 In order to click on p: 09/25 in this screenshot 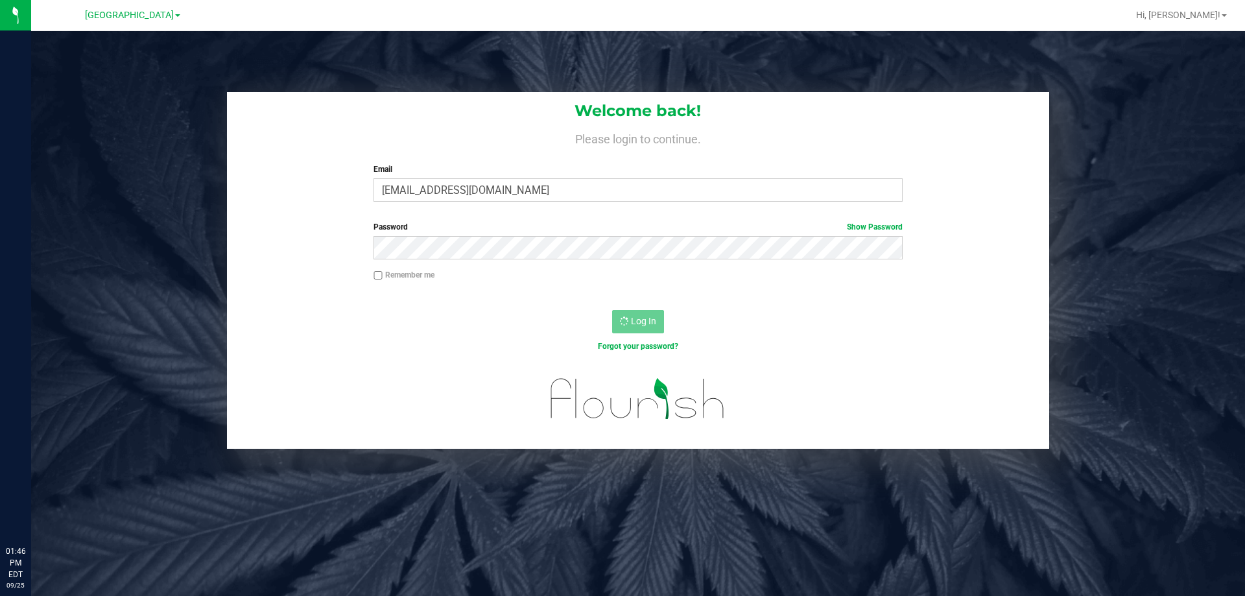, I will do `click(16, 585)`.